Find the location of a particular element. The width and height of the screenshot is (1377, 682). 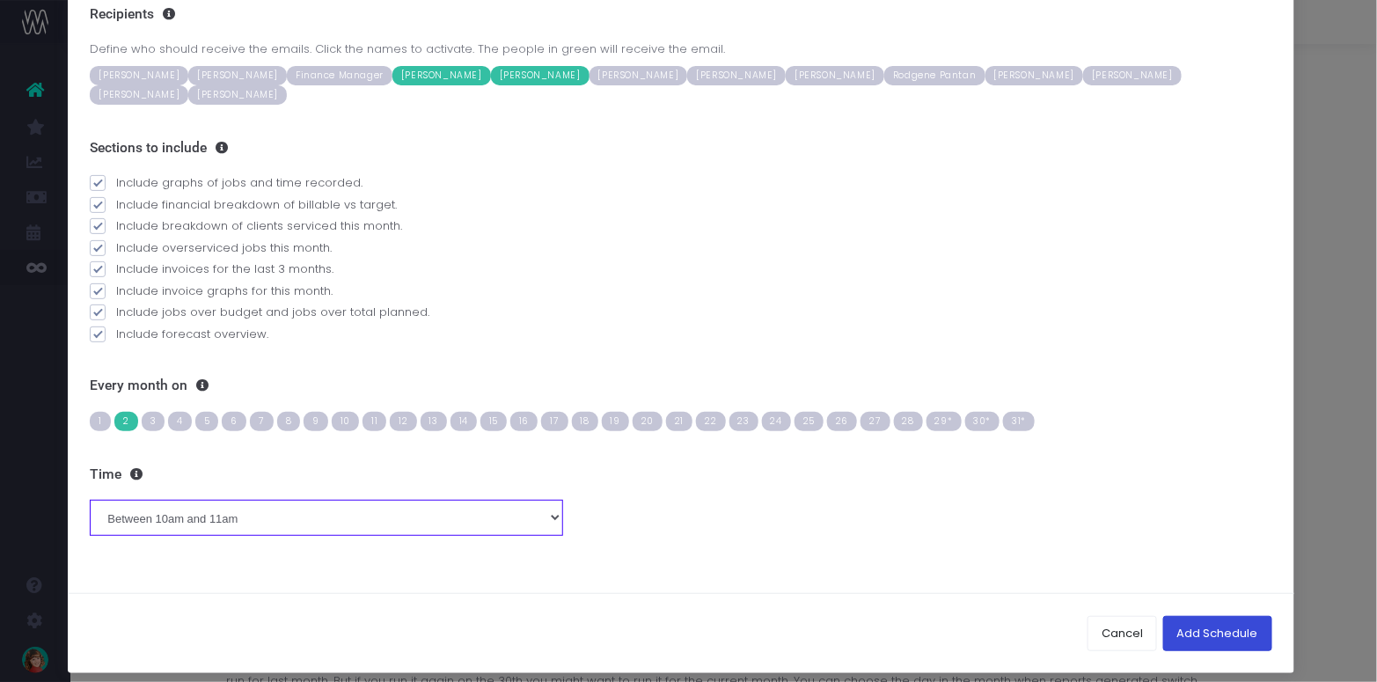

label: Include financial breakdown of billable vs target. is located at coordinates (680, 205).